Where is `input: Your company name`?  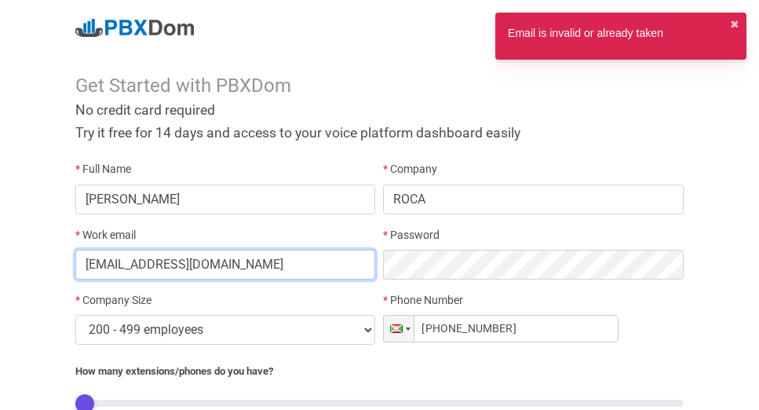 input: Your company name is located at coordinates (533, 199).